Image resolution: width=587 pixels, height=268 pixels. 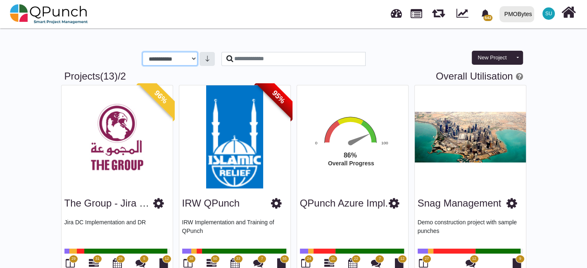 I want to click on a: The Group - Jira DC, so click(x=109, y=203).